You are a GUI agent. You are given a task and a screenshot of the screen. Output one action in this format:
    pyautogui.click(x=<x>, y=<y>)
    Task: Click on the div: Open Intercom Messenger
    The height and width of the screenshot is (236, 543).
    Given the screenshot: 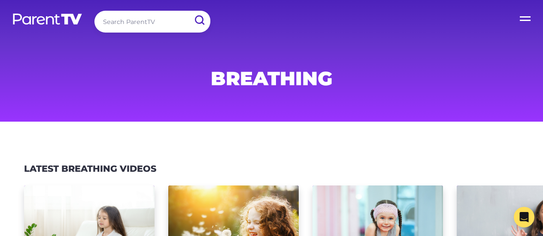 What is the action you would take?
    pyautogui.click(x=524, y=218)
    